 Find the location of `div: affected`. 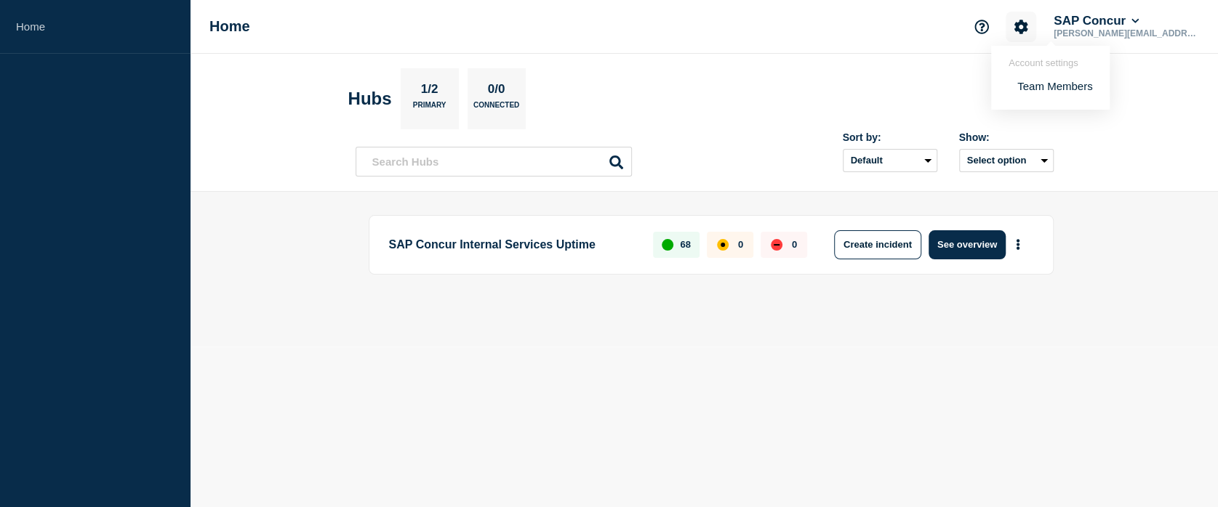

div: affected is located at coordinates (723, 245).